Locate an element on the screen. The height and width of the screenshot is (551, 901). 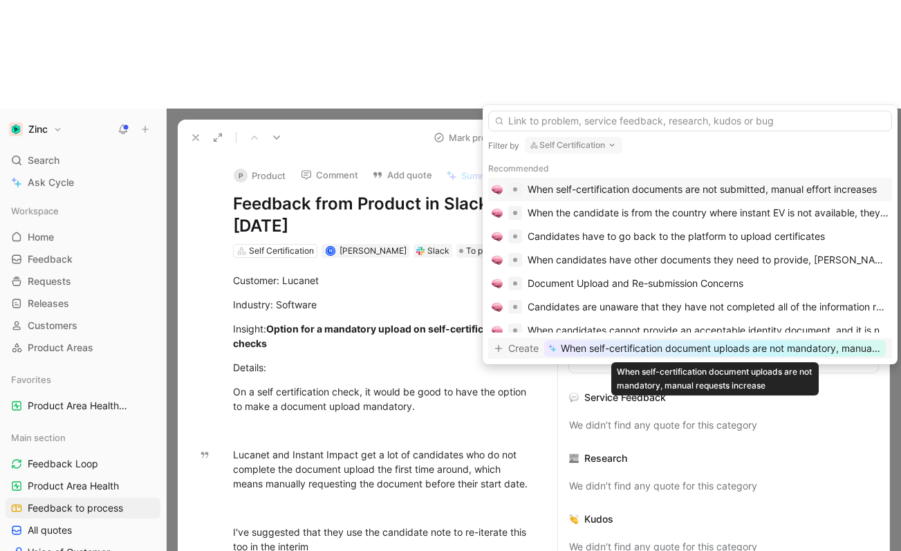
button: Self Certification is located at coordinates (573, 145).